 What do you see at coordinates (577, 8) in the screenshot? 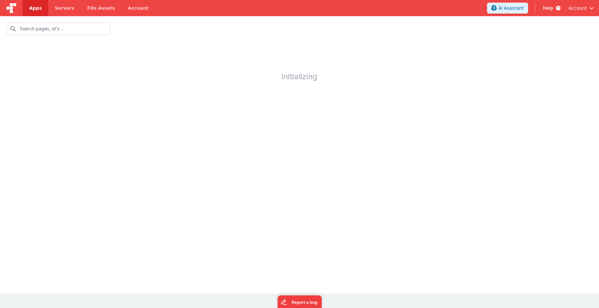
I see `span: Account` at bounding box center [577, 8].